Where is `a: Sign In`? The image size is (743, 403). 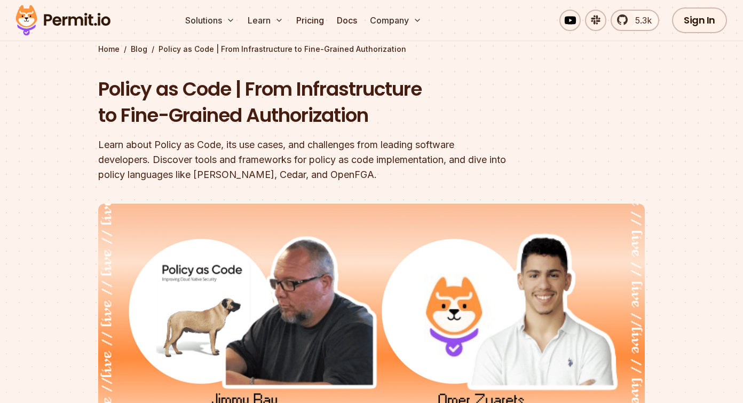 a: Sign In is located at coordinates (699, 20).